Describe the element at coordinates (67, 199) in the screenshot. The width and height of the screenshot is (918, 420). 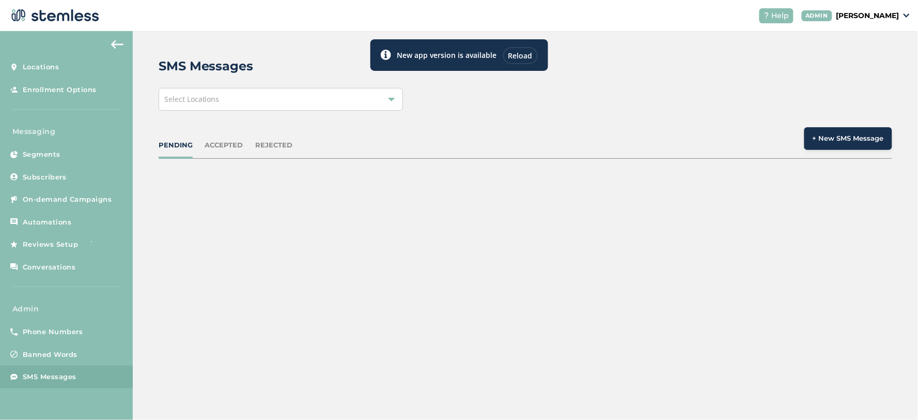
I see `span: On-demand Campaigns` at that location.